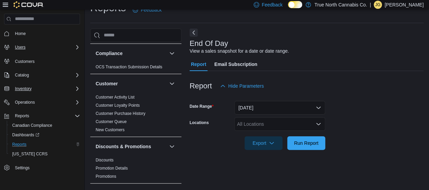 The width and height of the screenshot is (429, 190). What do you see at coordinates (115, 97) in the screenshot?
I see `a: Customer Activity List` at bounding box center [115, 97].